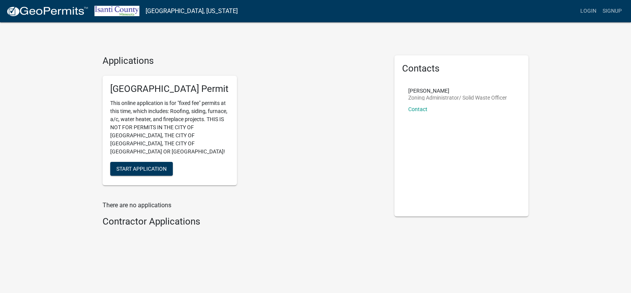 Image resolution: width=631 pixels, height=293 pixels. I want to click on button: Start Application, so click(141, 169).